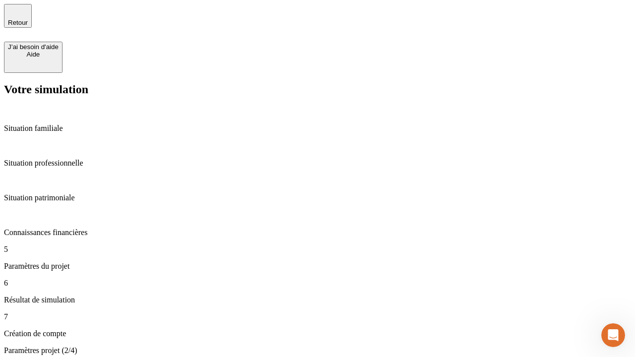  What do you see at coordinates (317, 89) in the screenshot?
I see `h2: Votre simulation` at bounding box center [317, 89].